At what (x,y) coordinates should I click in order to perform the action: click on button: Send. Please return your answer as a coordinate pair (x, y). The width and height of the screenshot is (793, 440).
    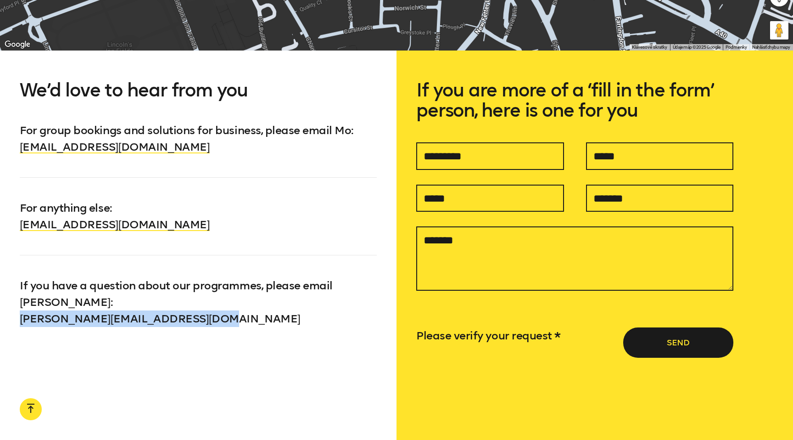
    Looking at the image, I should click on (678, 342).